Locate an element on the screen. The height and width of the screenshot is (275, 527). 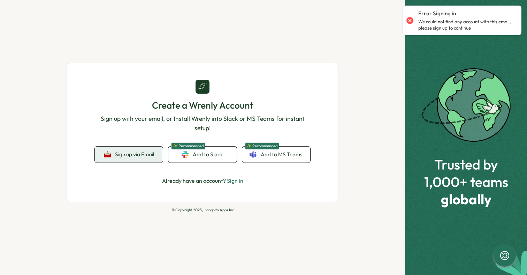
span: Sign up via Email is located at coordinates (135, 155).